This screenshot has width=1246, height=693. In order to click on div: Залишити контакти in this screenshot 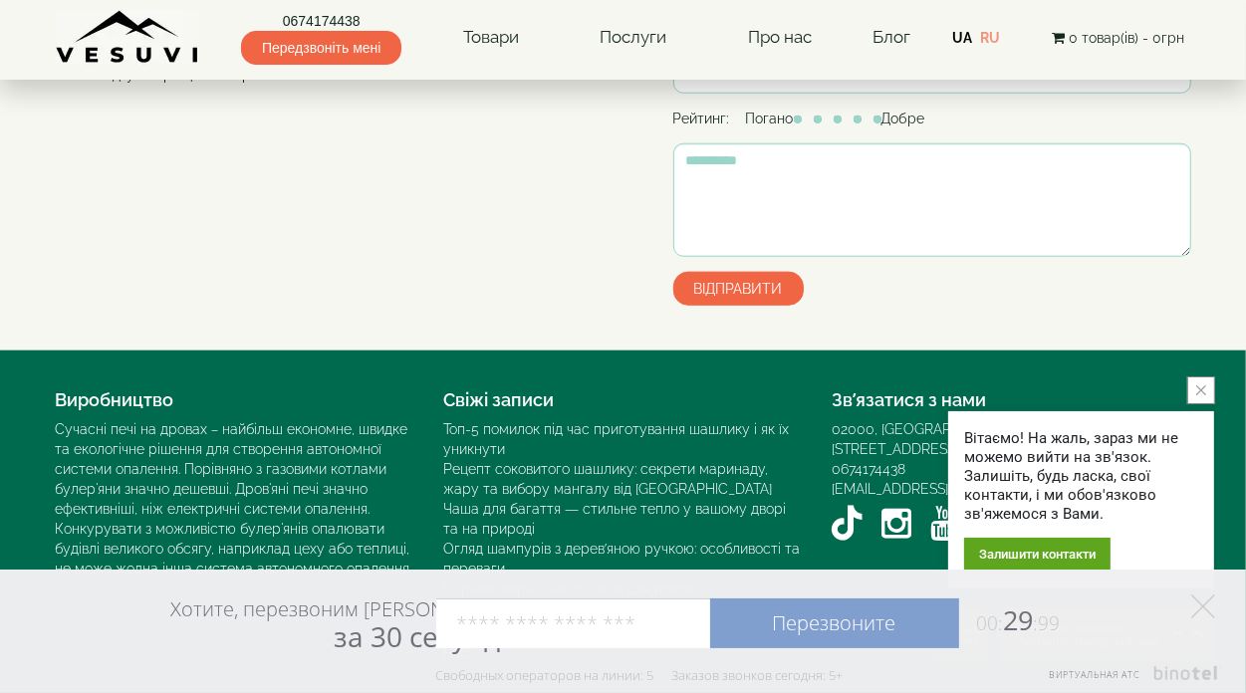, I will do `click(1037, 554)`.